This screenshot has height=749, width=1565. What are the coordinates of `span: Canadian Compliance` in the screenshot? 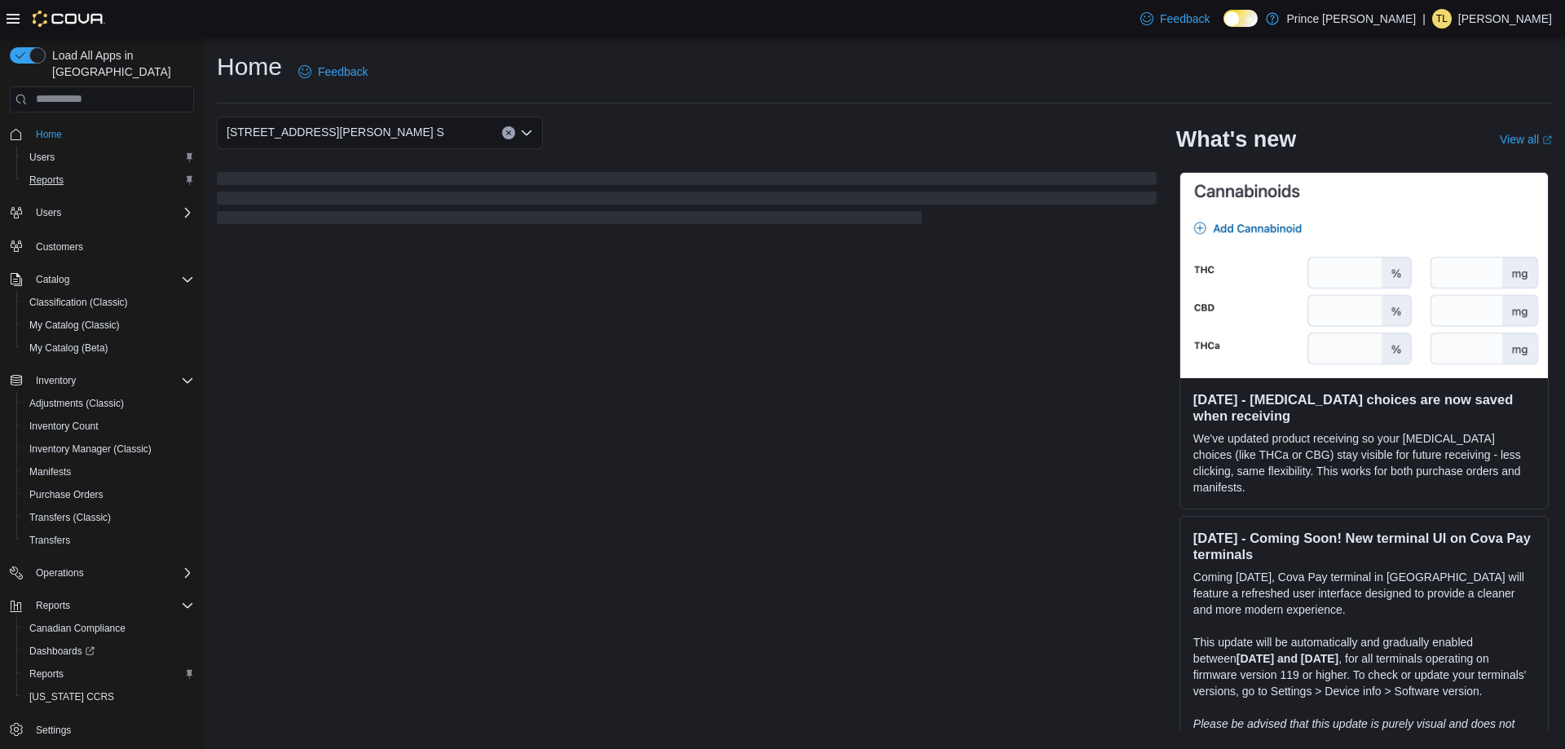 It's located at (77, 628).